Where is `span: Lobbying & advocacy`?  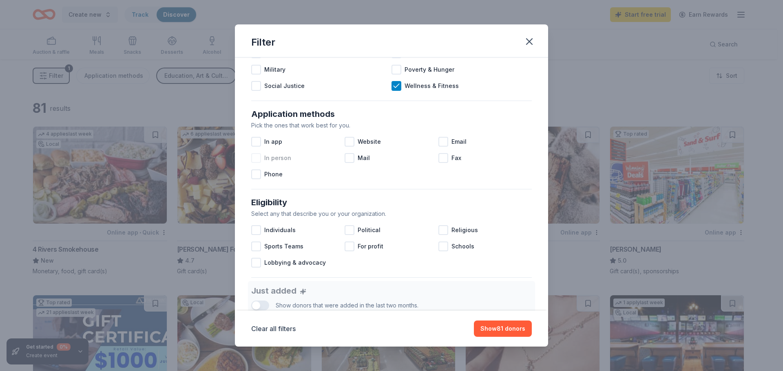
span: Lobbying & advocacy is located at coordinates (295, 263).